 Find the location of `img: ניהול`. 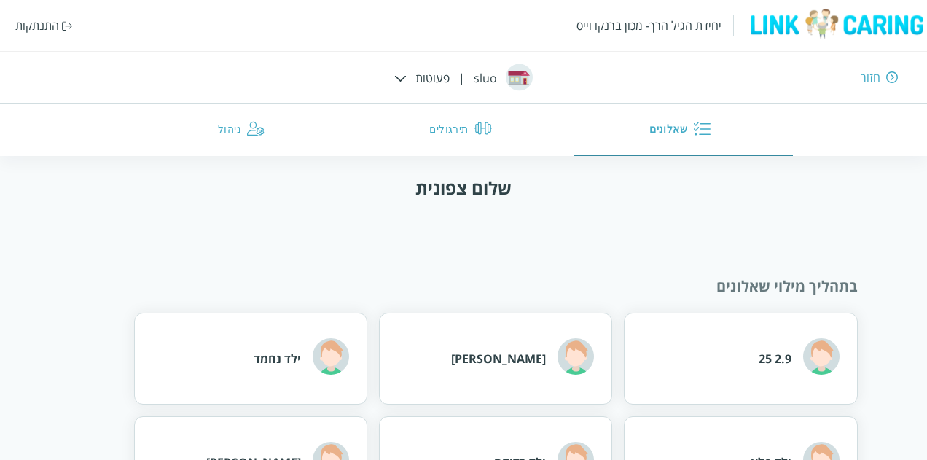

img: ניהול is located at coordinates (256, 128).